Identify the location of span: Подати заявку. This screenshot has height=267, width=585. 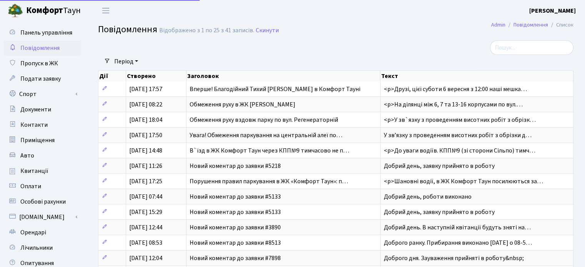
(40, 79).